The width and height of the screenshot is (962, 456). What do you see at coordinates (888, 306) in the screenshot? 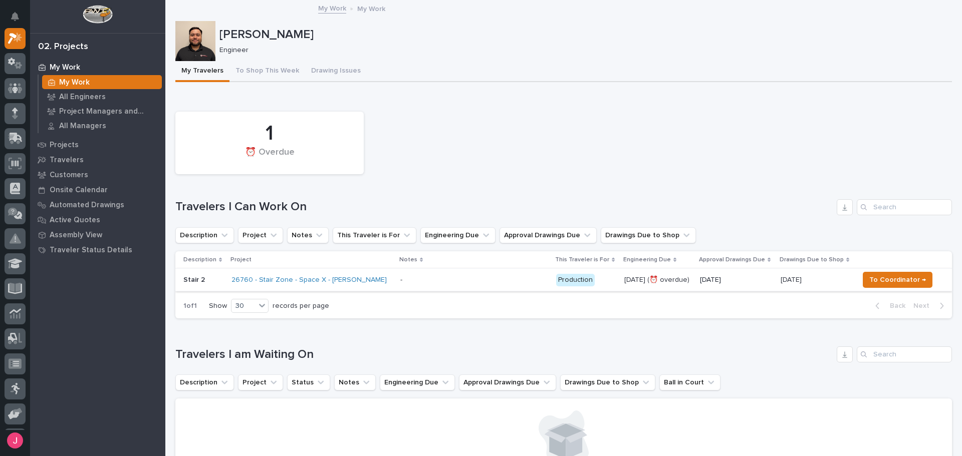
I see `button: Back` at bounding box center [888, 306].